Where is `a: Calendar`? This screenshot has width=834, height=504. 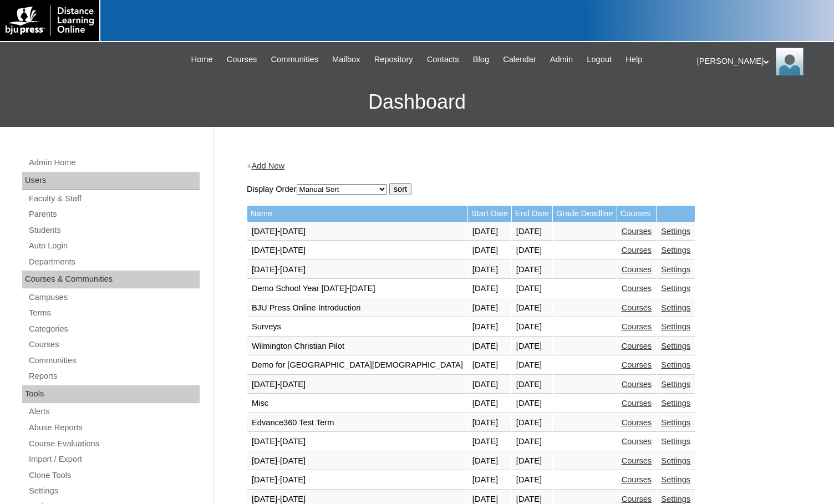 a: Calendar is located at coordinates (519, 59).